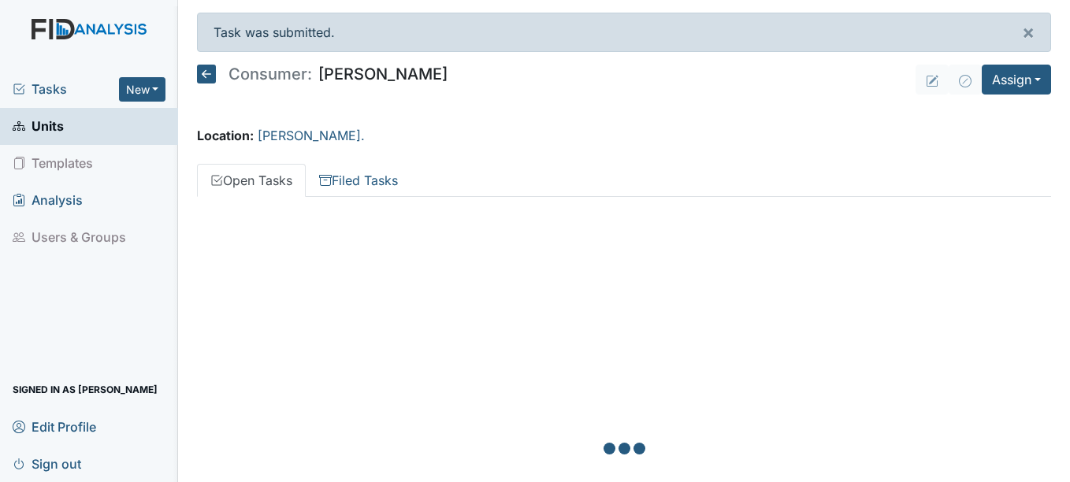 The image size is (1070, 482). What do you see at coordinates (1017, 80) in the screenshot?
I see `button: Assign` at bounding box center [1017, 80].